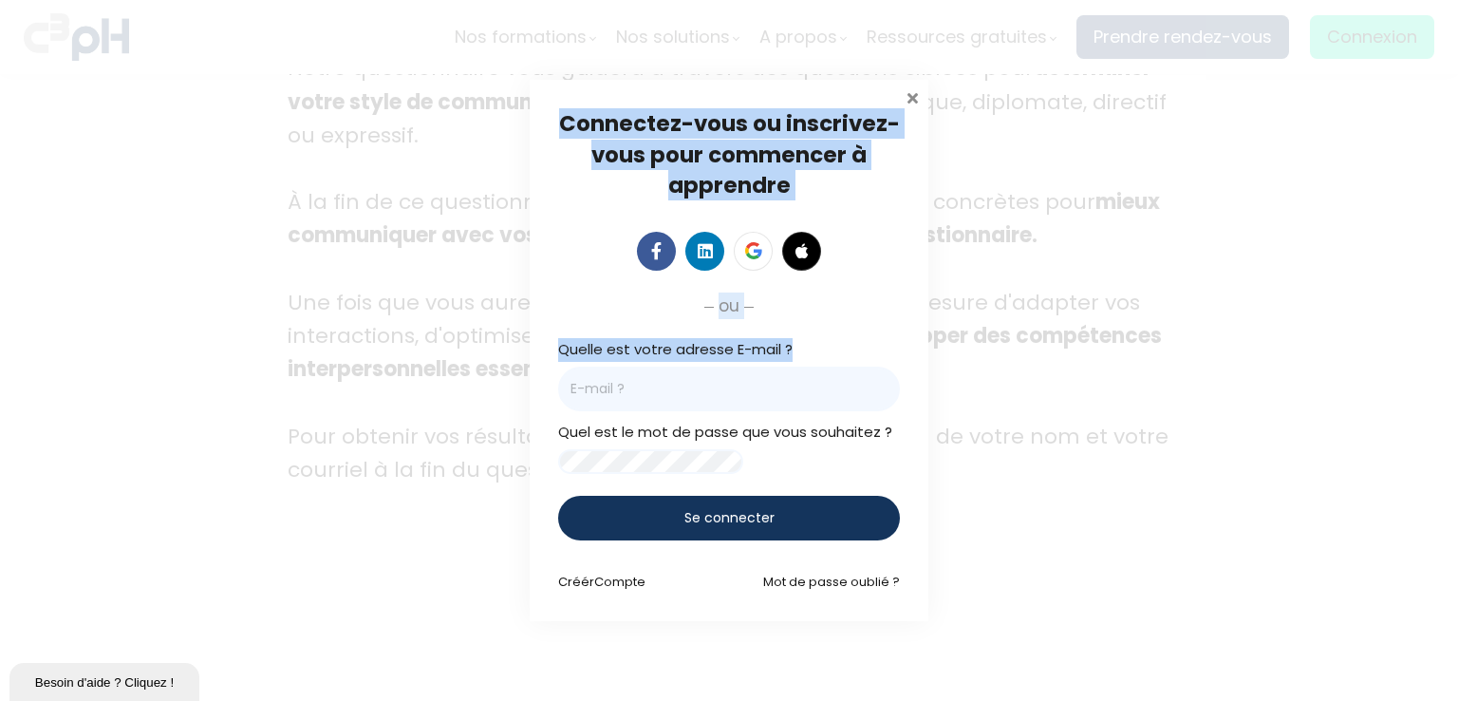  I want to click on span: Connectez-vous ou inscrivez-vous pour commencer à apprendre, so click(729, 154).